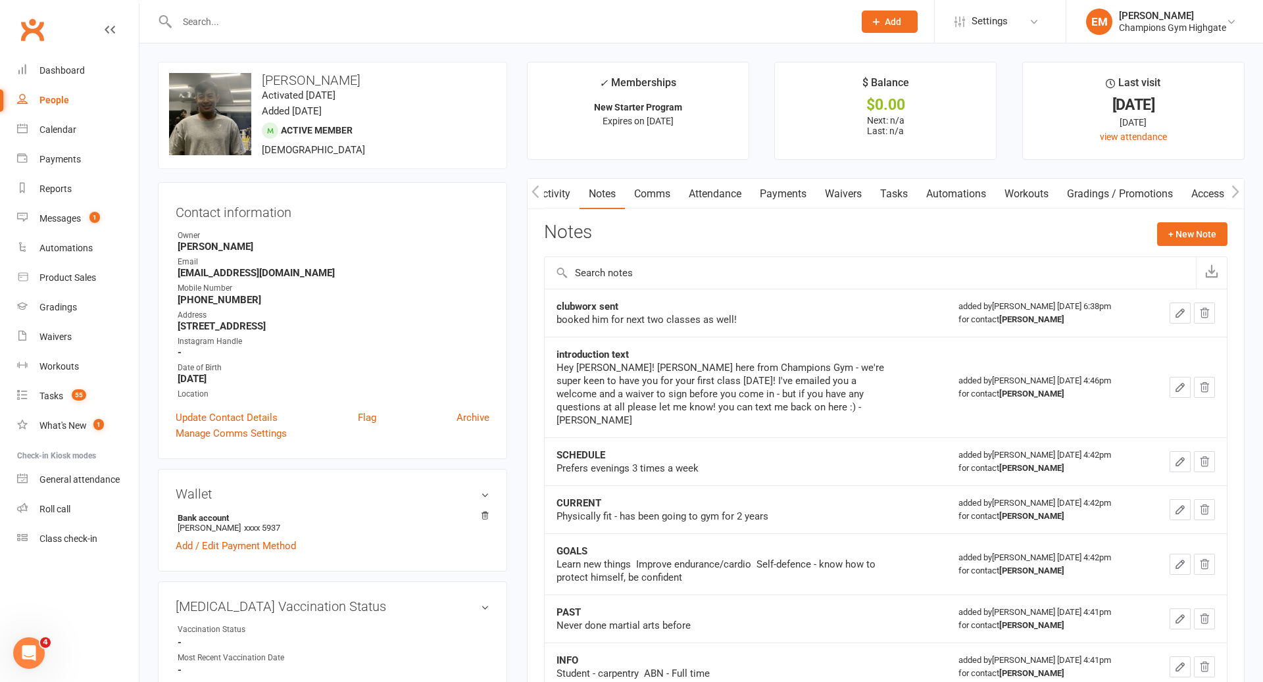 Image resolution: width=1263 pixels, height=682 pixels. What do you see at coordinates (55, 189) in the screenshot?
I see `div: Reports` at bounding box center [55, 189].